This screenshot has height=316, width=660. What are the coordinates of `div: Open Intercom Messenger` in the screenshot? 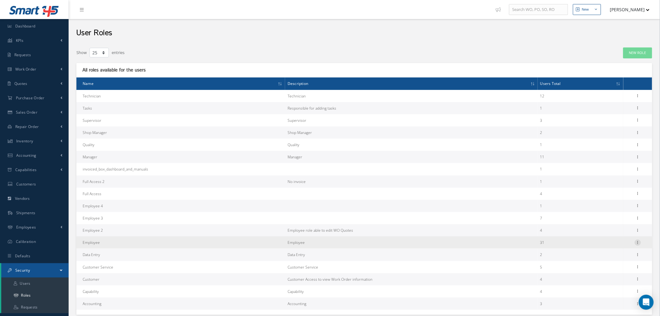 It's located at (646, 302).